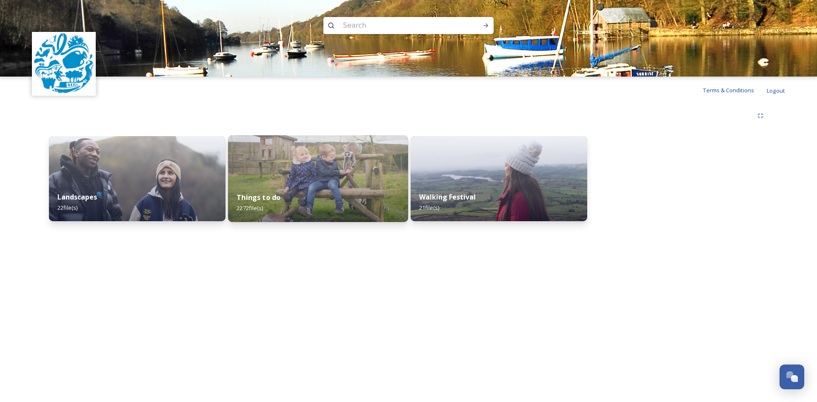 This screenshot has height=402, width=817. What do you see at coordinates (64, 64) in the screenshot?
I see `img: Enjoy-Staffordshire-colour-logo-just-roundel%20(Portrait)(300x300).jpg` at bounding box center [64, 64].